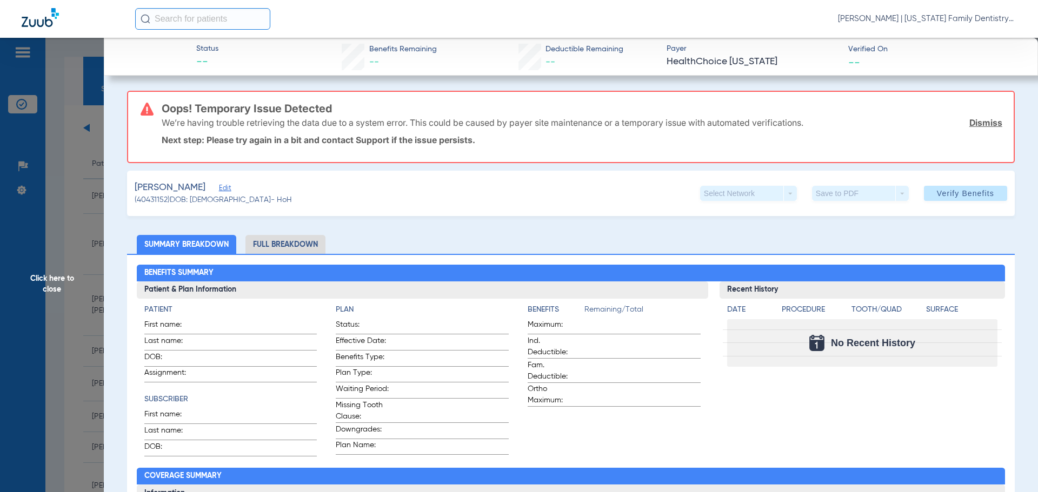 The width and height of the screenshot is (1038, 492). What do you see at coordinates (224, 189) in the screenshot?
I see `span: Edit` at bounding box center [224, 189].